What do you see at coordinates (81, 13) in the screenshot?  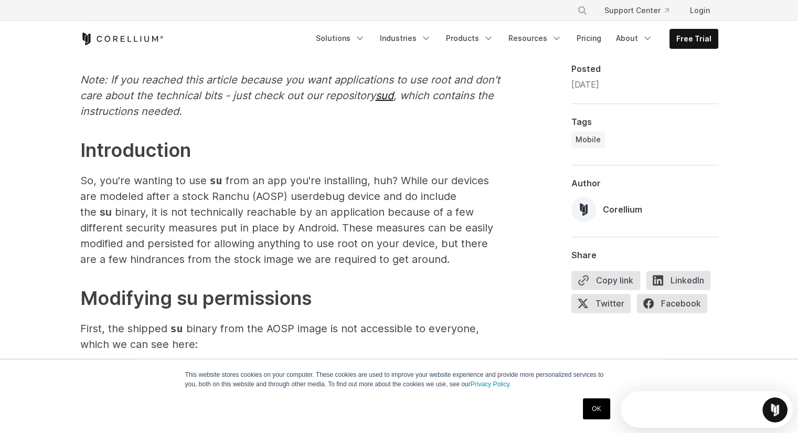 I see `div: Need help?` at bounding box center [81, 13].